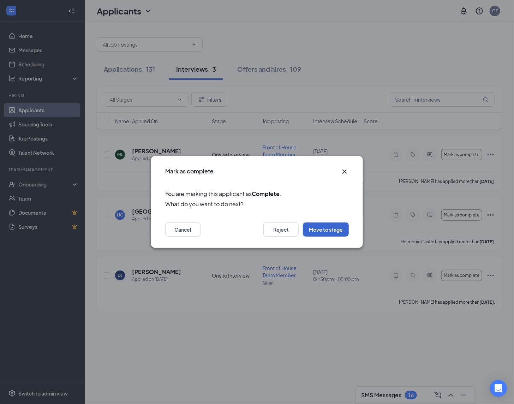  I want to click on button: Move to stage, so click(326, 229).